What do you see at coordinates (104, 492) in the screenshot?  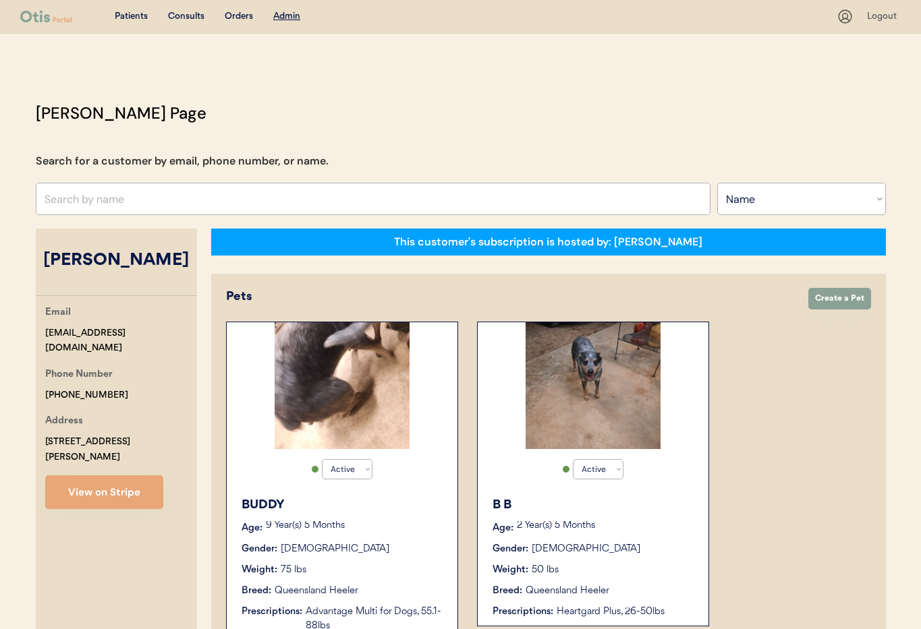 I see `button: View on Stripe` at bounding box center [104, 492].